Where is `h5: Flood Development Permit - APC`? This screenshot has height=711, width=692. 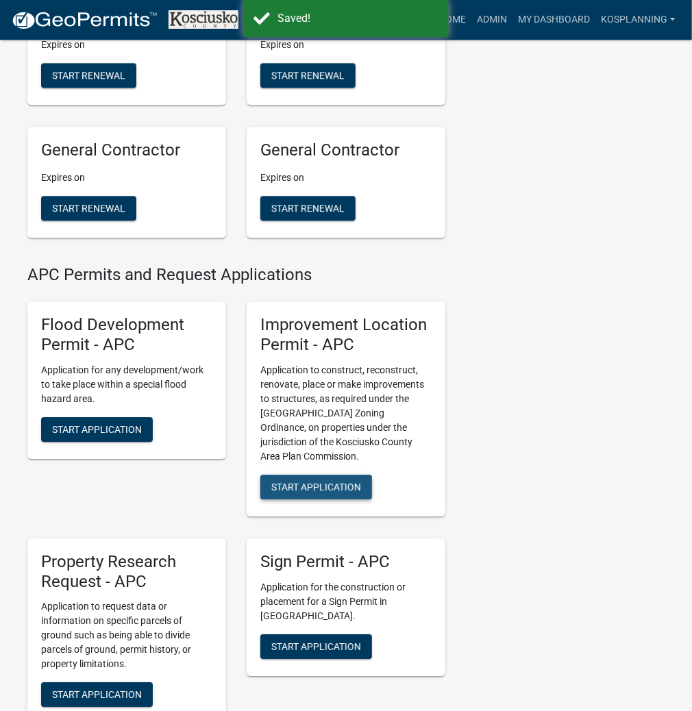
h5: Flood Development Permit - APC is located at coordinates (127, 335).